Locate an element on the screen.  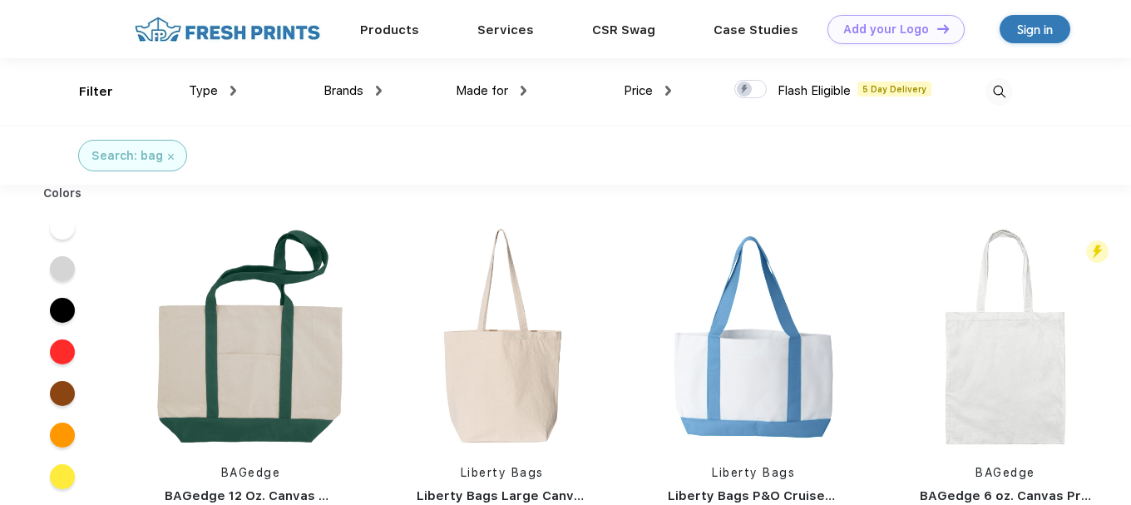
a: Products is located at coordinates (389, 30).